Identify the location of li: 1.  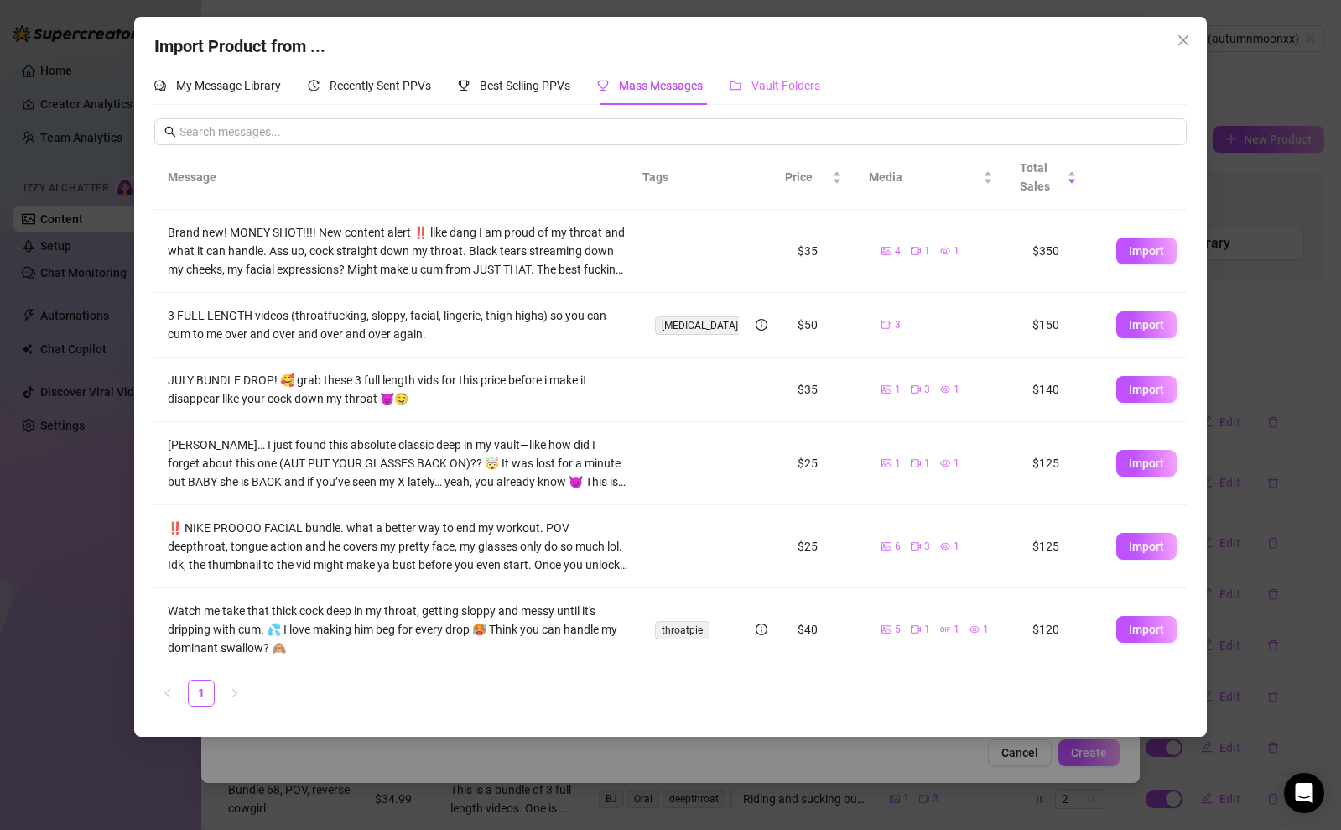
(201, 693).